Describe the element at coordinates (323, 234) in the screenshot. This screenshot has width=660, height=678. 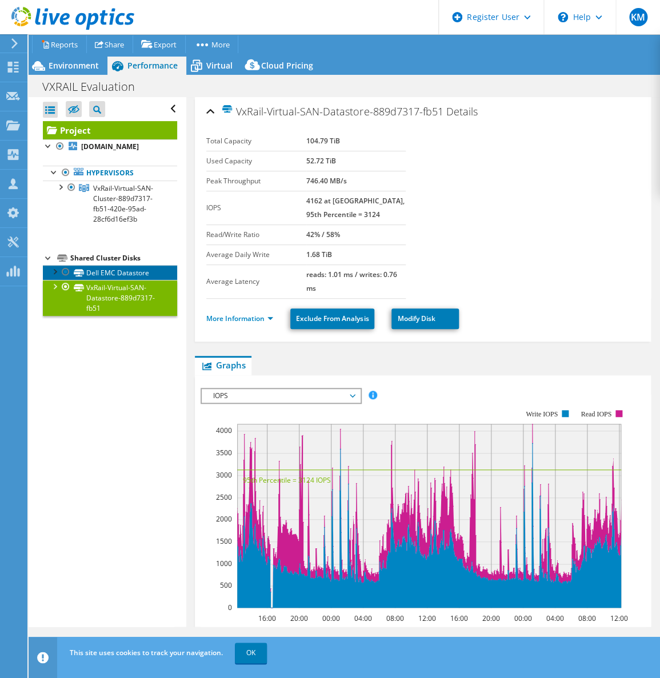
I see `b: 42% / 58%` at that location.